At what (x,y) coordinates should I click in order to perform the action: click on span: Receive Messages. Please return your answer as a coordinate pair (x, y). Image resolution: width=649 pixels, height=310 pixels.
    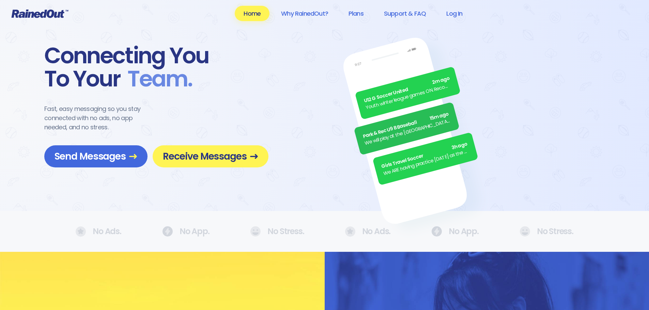
    Looking at the image, I should click on (211, 156).